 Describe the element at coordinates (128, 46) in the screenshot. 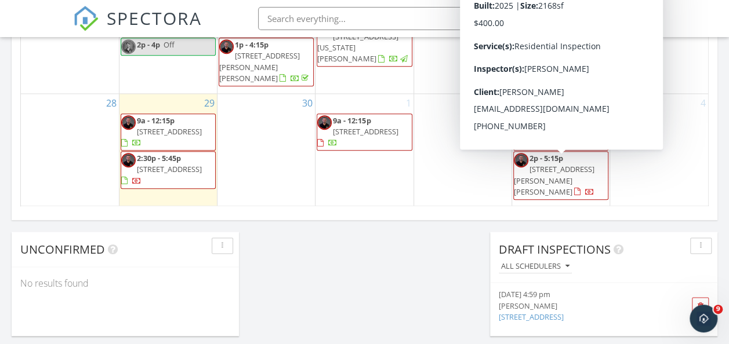

I see `img: image03.png` at that location.